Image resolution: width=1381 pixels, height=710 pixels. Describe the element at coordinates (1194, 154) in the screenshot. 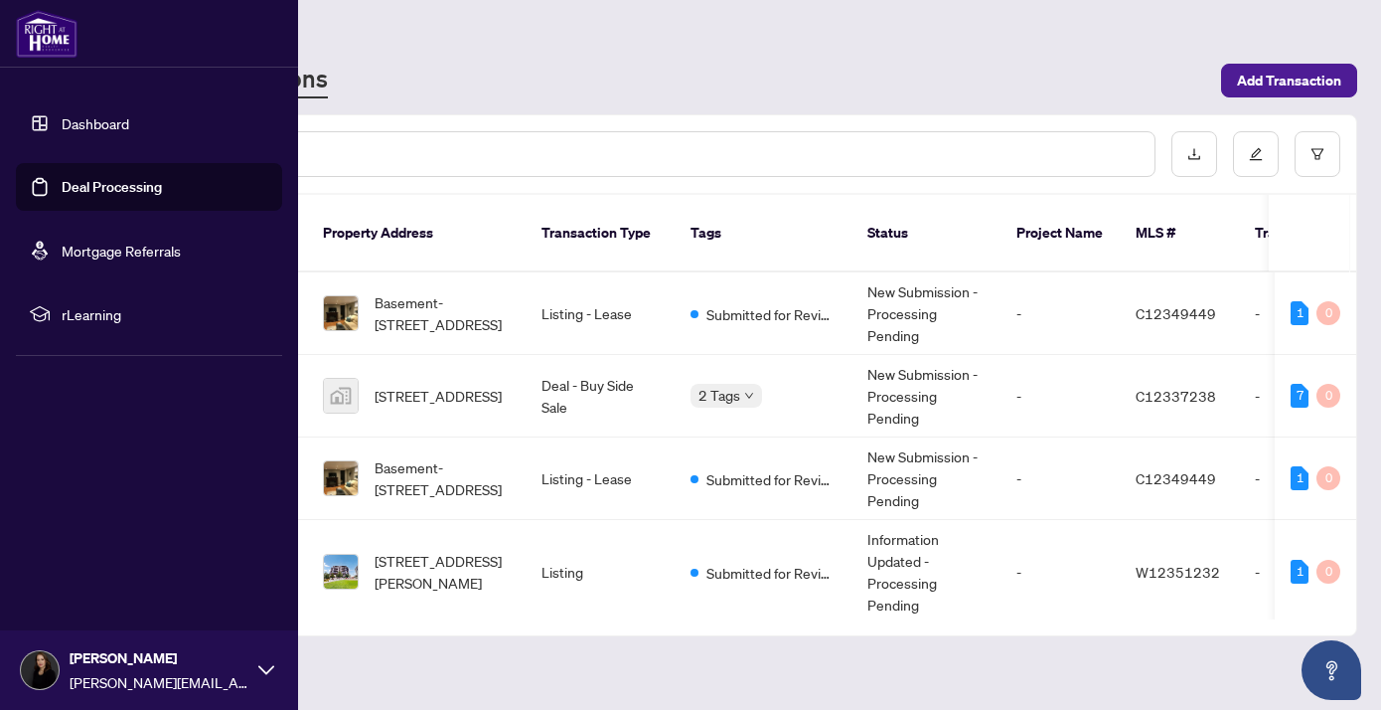

I see `span: download` at that location.